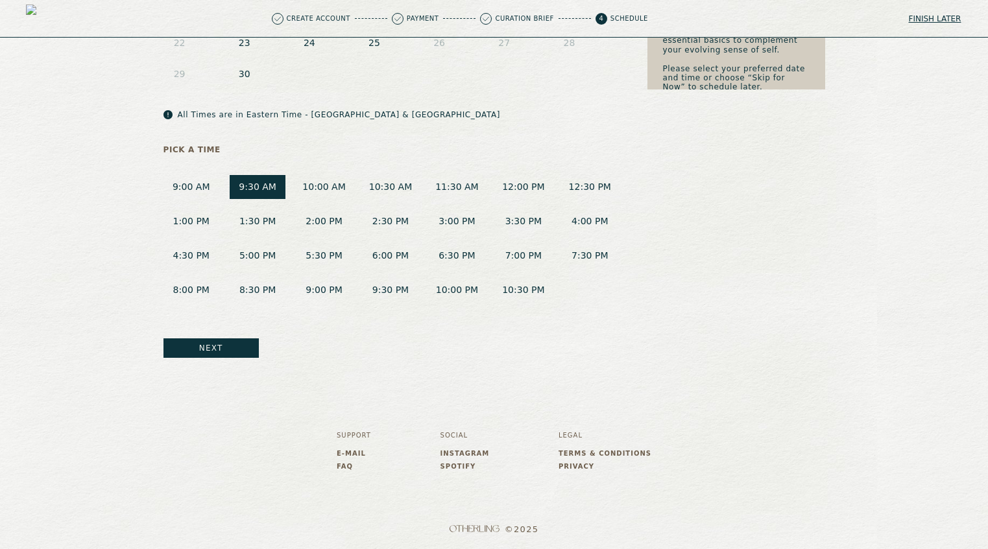 Image resolution: width=988 pixels, height=549 pixels. Describe the element at coordinates (601, 19) in the screenshot. I see `span: 4` at that location.